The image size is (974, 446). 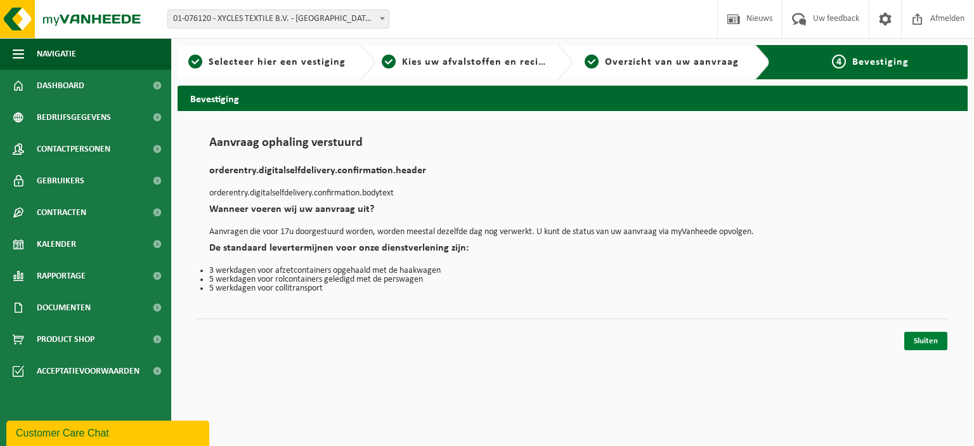 I want to click on span: 4, so click(x=839, y=62).